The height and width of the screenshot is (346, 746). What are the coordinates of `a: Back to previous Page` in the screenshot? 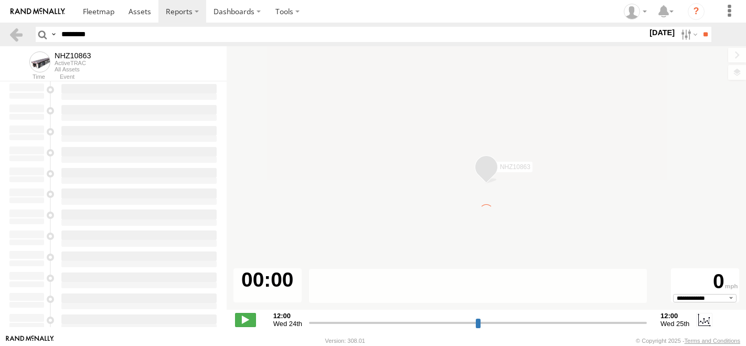 It's located at (16, 34).